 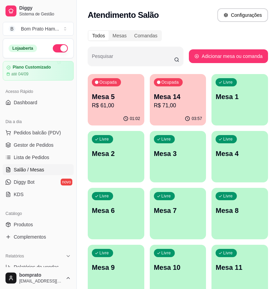 What do you see at coordinates (119, 36) in the screenshot?
I see `div: Mesas` at bounding box center [119, 36].